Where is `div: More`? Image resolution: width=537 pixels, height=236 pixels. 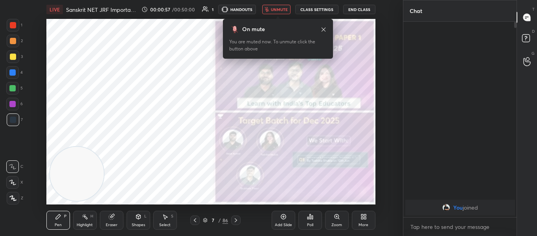 div: More is located at coordinates (363, 224).